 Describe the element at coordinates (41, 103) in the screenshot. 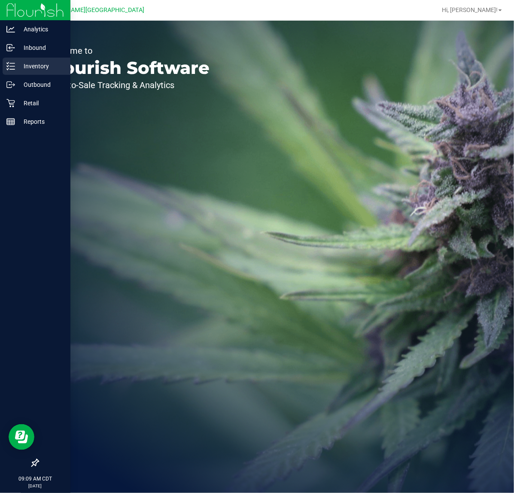

I see `p: Retail` at that location.